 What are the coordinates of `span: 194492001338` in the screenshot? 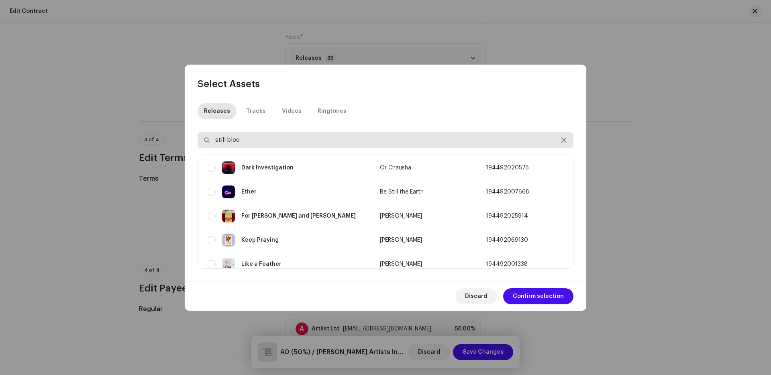 It's located at (507, 264).